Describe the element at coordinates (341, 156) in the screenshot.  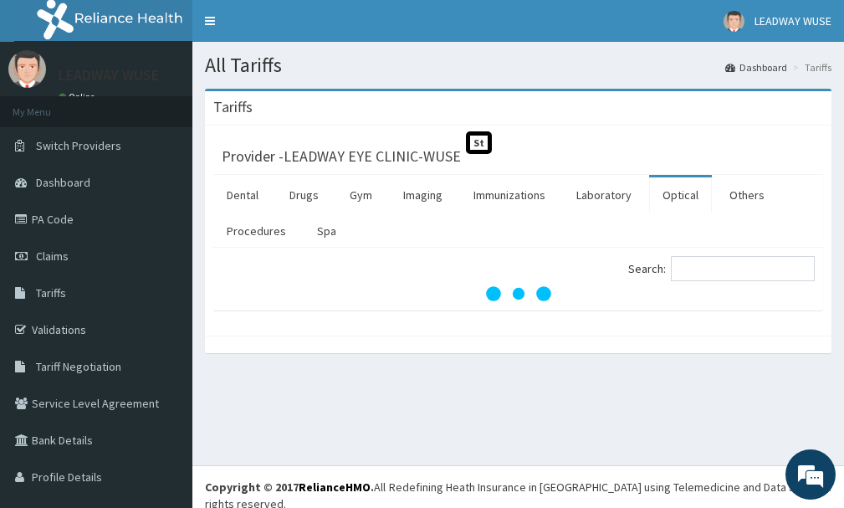
I see `h3: Provider - LEADWAY EYE CLINIC-WUSE` at that location.